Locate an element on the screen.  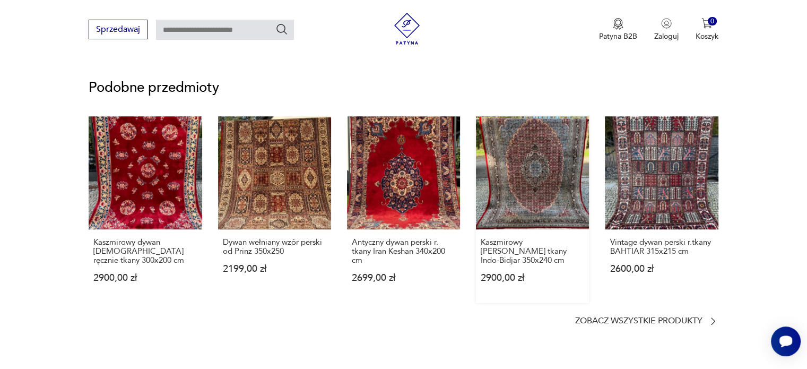
a: Dywan wełniany wzór perski od Prinz 350x250Dywan wełniany wzór perski od Prinz 350x2502199,00 zł is located at coordinates (274, 209).